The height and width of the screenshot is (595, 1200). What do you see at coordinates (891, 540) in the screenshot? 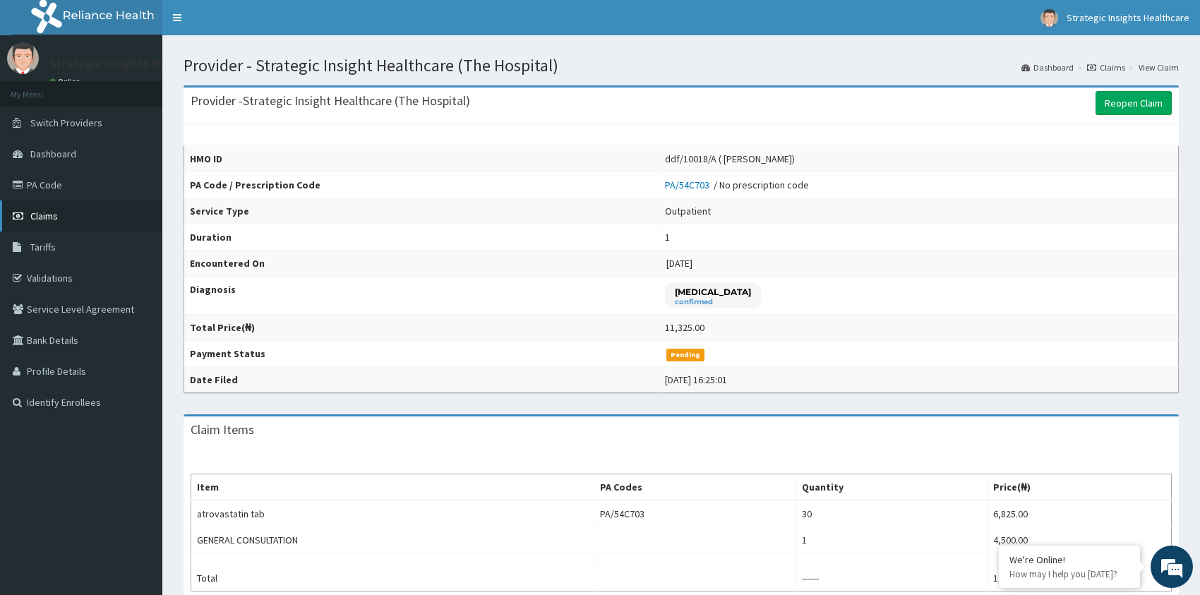
I see `td: 1` at bounding box center [891, 540].